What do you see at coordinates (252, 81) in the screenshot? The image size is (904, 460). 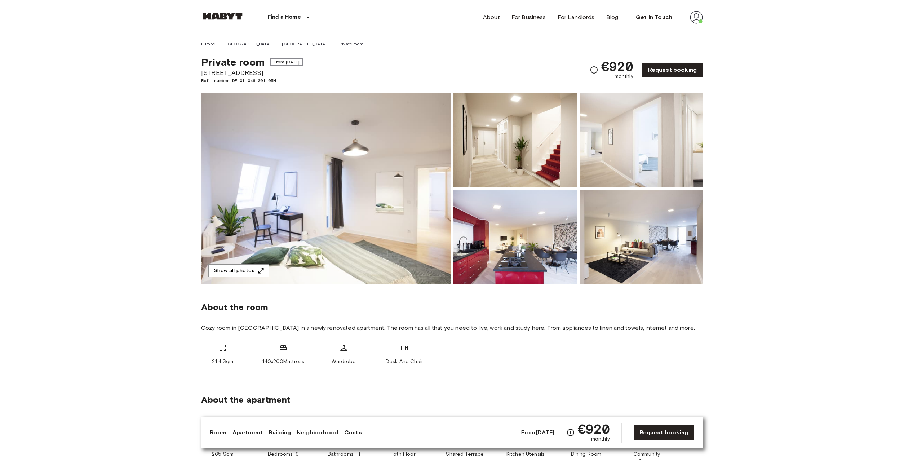 I see `span: Ref. number DE-01-046-001-05H` at bounding box center [252, 81].